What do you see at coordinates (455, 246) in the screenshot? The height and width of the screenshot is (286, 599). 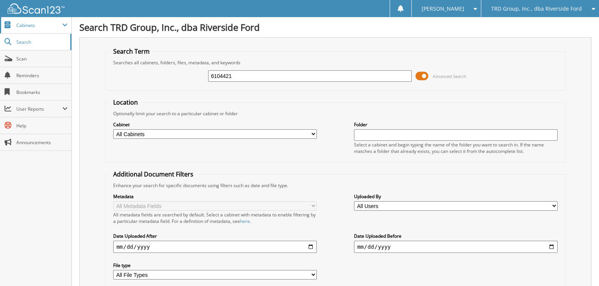 I see `input: end` at bounding box center [455, 246].